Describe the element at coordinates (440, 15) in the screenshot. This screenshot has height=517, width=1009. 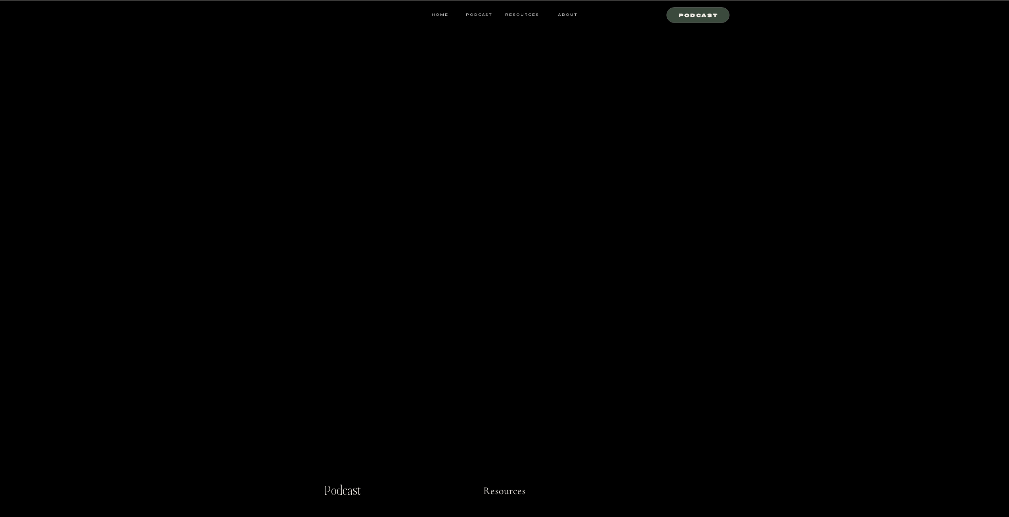
I see `a: HOME` at that location.